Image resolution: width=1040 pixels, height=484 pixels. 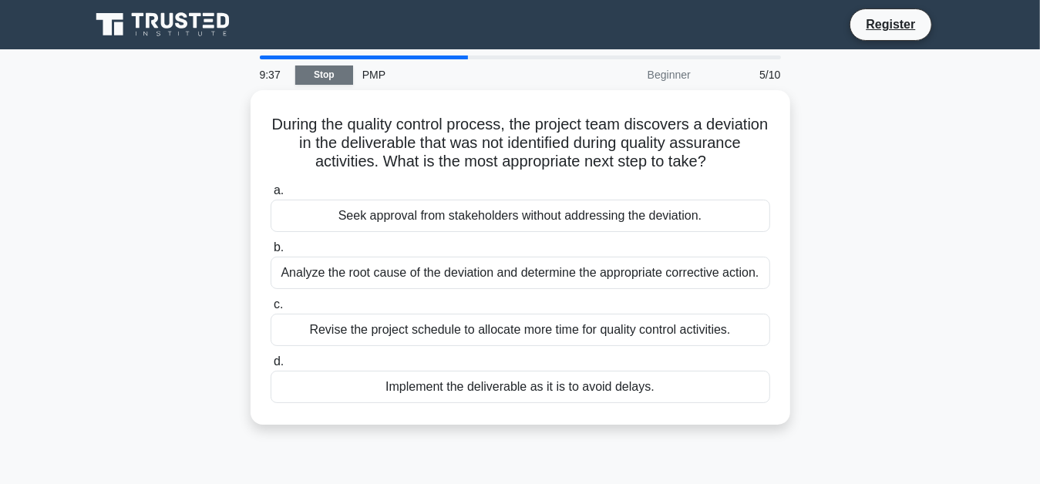 I want to click on span: c., so click(x=278, y=304).